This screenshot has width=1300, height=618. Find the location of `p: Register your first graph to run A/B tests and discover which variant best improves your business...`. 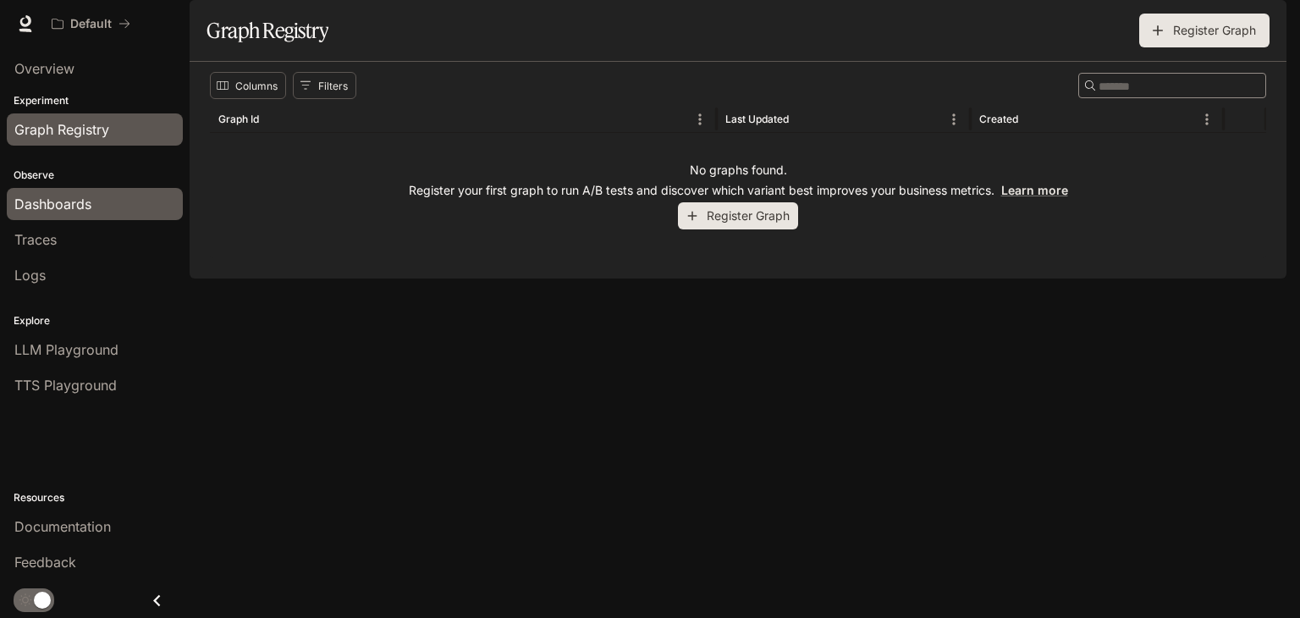

p: Register your first graph to run A/B tests and discover which variant best improves your business... is located at coordinates (738, 190).